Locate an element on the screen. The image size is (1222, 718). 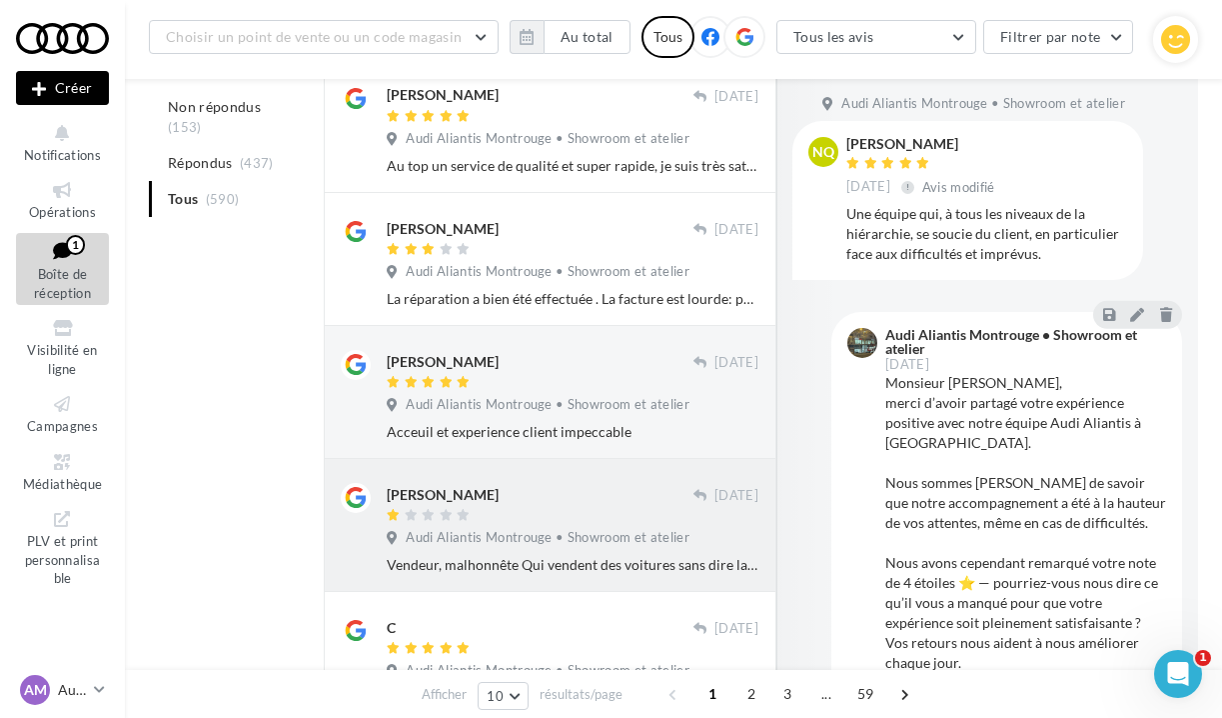
span: Boîte de réception is located at coordinates (62, 283).